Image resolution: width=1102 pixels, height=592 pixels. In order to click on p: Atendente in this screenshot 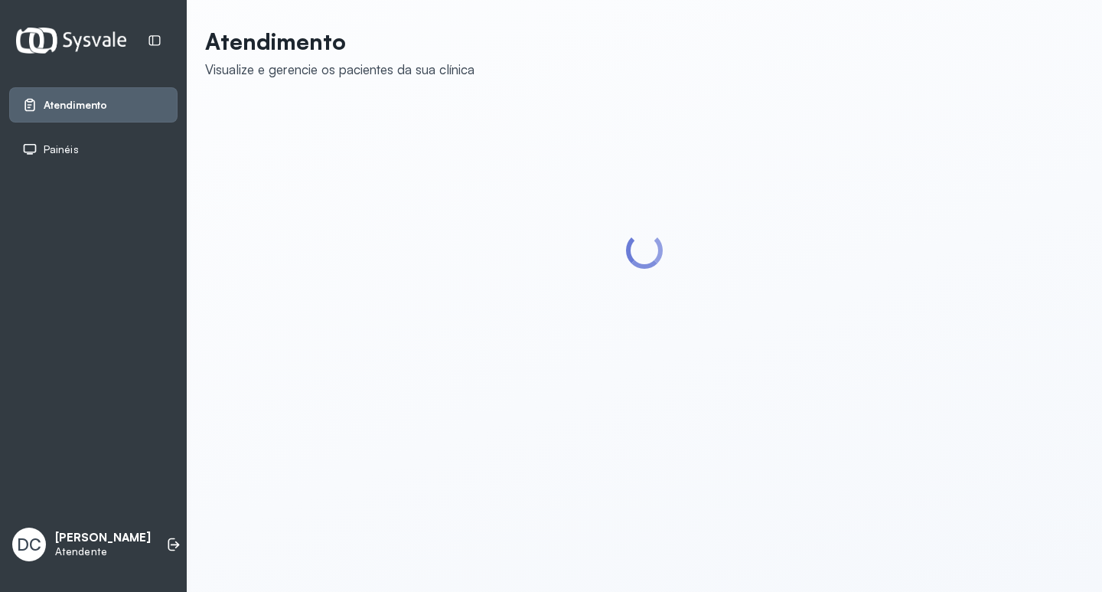, I will do `click(103, 551)`.